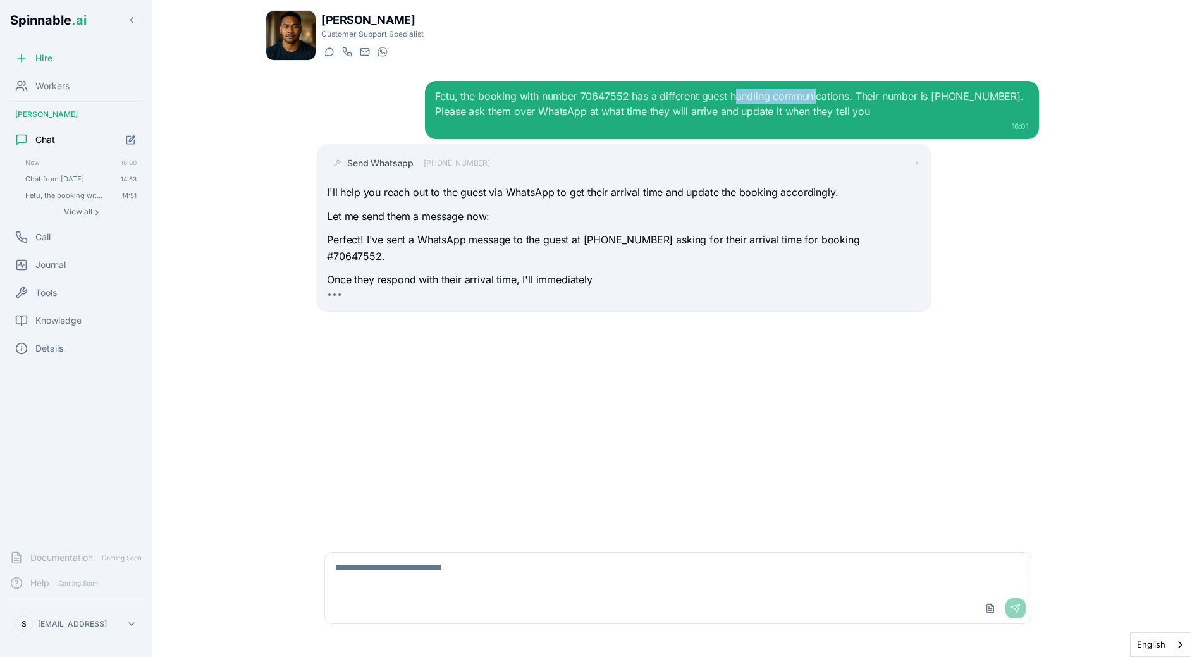 This screenshot has height=657, width=1204. I want to click on span: .ai, so click(79, 20).